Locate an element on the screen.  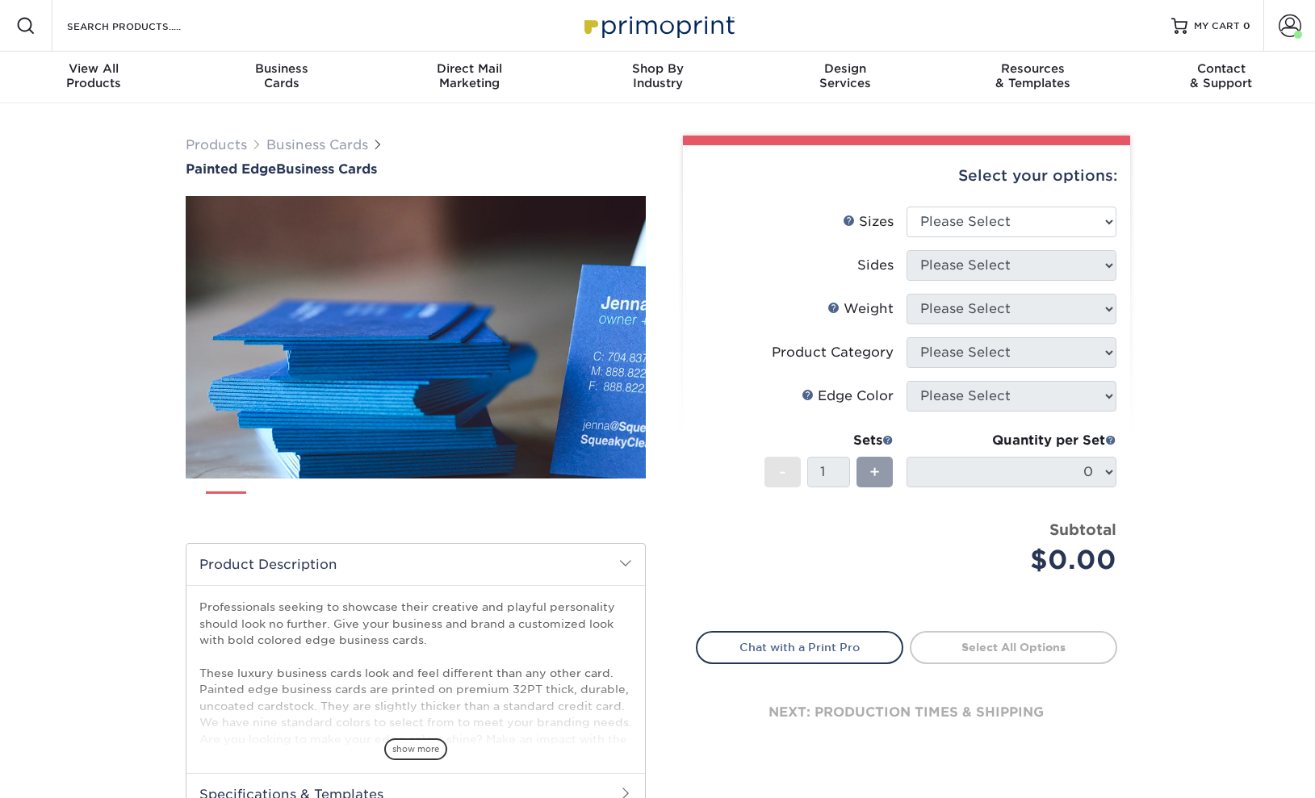
div: Sides is located at coordinates (875, 266).